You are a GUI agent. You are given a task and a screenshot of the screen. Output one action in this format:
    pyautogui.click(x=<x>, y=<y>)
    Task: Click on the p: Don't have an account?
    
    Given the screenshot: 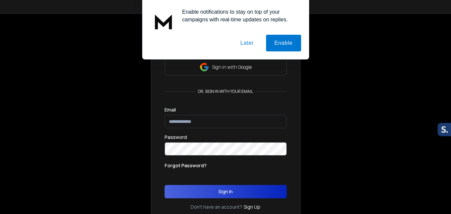 What is the action you would take?
    pyautogui.click(x=216, y=207)
    